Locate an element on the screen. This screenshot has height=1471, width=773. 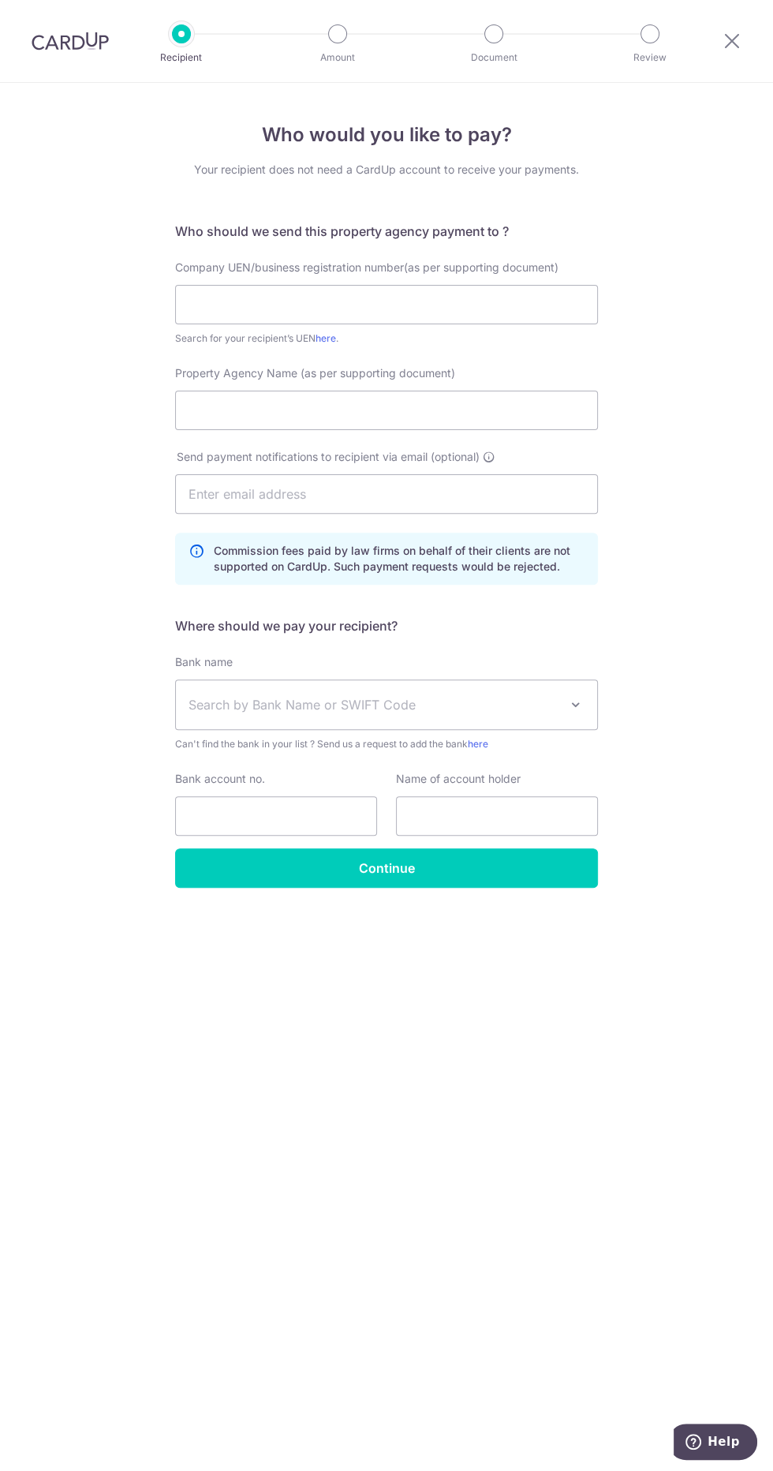
span: Can't find the bank in your list ? Send us a request to add the bank is located at coordinates (387, 744).